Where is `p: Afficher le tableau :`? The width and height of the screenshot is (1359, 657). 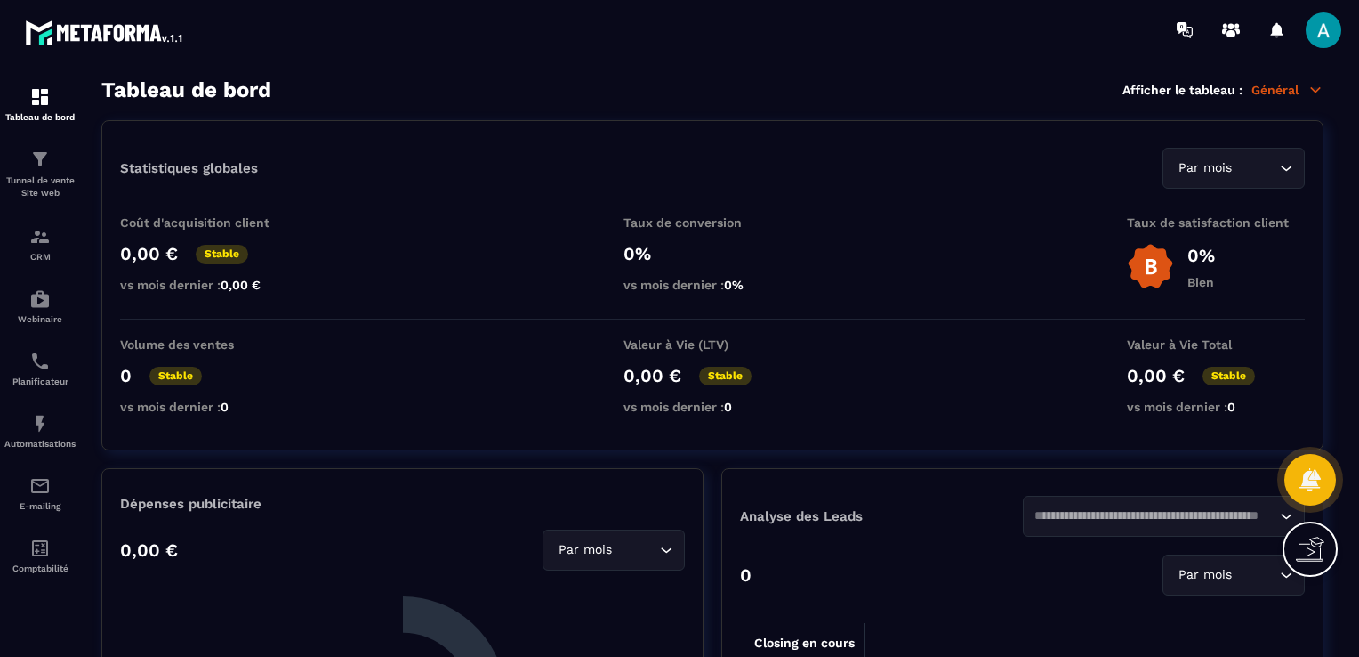
p: Afficher le tableau : is located at coordinates (1182, 90).